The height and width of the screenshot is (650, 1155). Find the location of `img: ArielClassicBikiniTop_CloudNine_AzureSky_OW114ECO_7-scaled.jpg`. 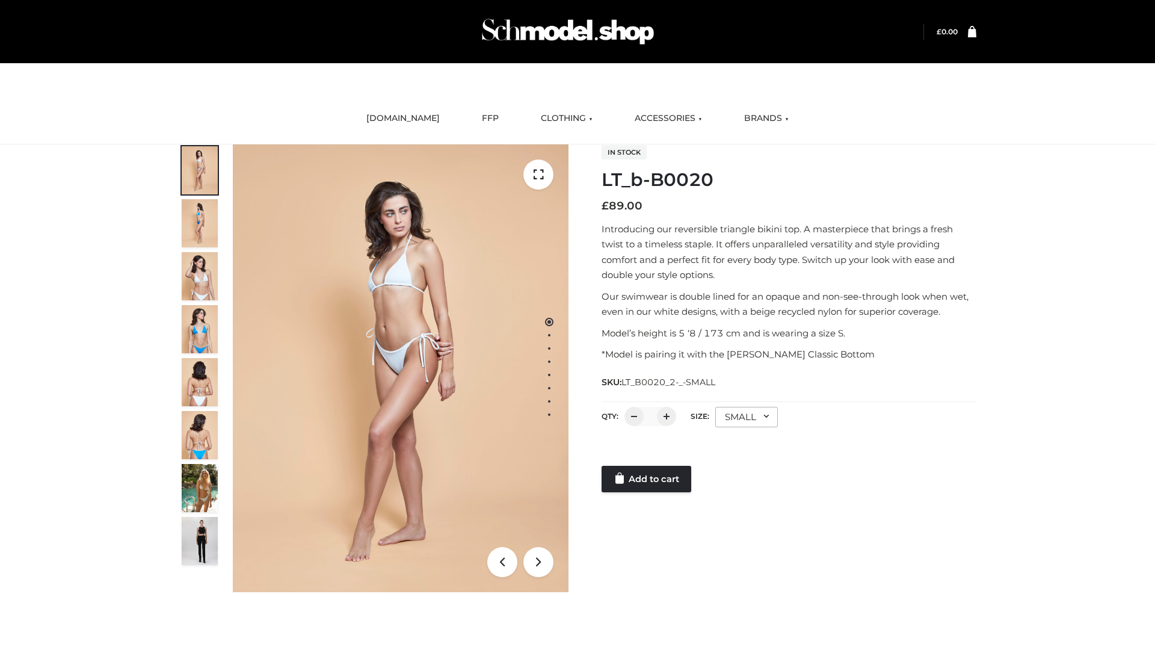

img: ArielClassicBikiniTop_CloudNine_AzureSky_OW114ECO_7-scaled.jpg is located at coordinates (200, 382).